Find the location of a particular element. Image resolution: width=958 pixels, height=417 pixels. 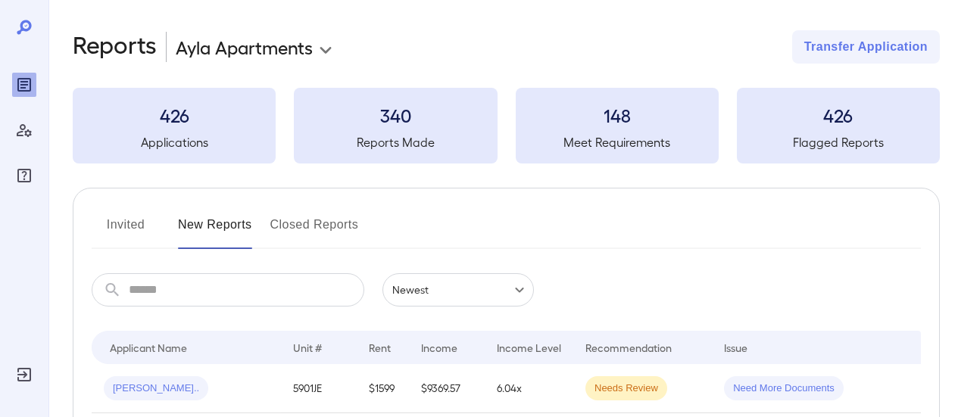

div: FAQ is located at coordinates (24, 176).